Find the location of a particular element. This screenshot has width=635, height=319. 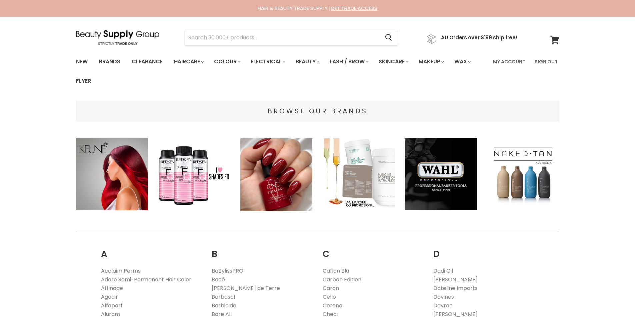

a: Lash / Brow is located at coordinates (348, 62).